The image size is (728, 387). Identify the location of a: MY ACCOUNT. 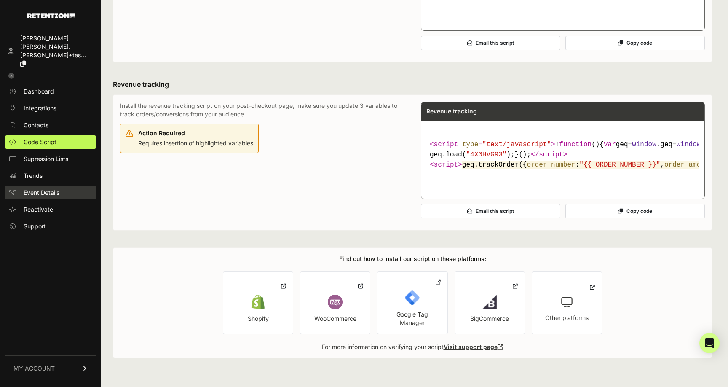
(51, 368).